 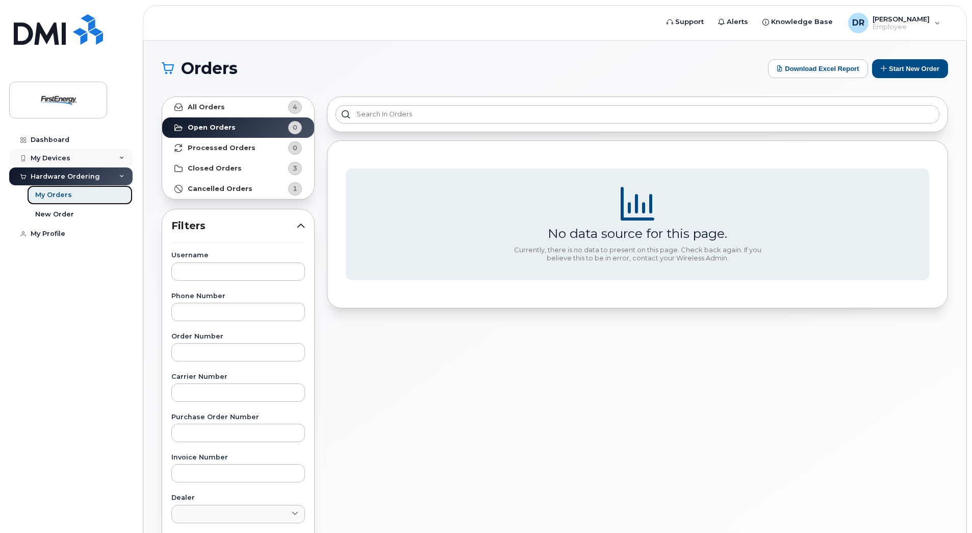 What do you see at coordinates (238, 336) in the screenshot?
I see `label: Order Number` at bounding box center [238, 336].